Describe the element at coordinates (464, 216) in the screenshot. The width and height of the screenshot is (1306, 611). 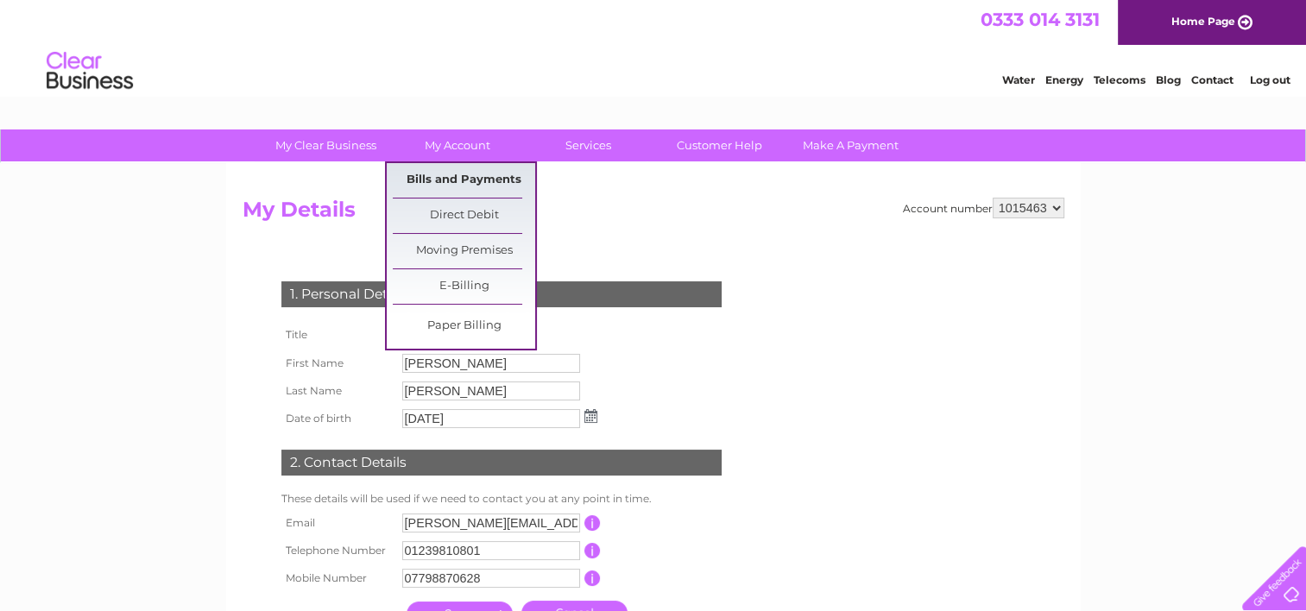
I see `a: Direct Debit` at that location.